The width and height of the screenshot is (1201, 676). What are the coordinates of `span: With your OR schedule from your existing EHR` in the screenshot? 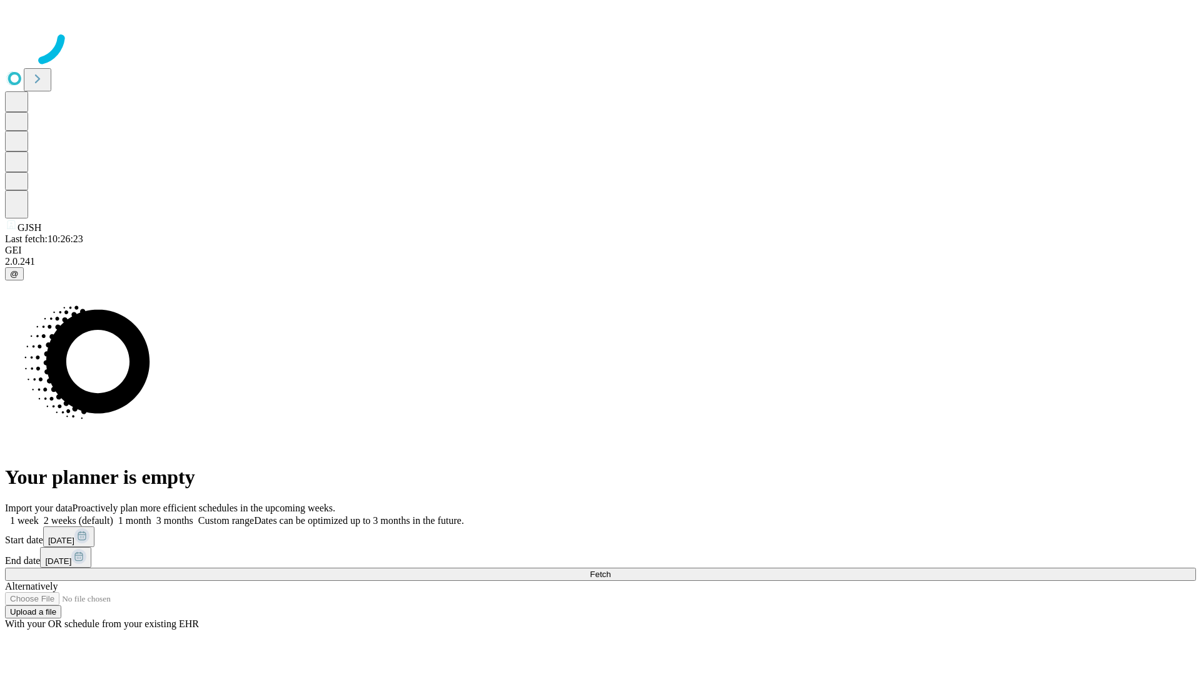 It's located at (102, 623).